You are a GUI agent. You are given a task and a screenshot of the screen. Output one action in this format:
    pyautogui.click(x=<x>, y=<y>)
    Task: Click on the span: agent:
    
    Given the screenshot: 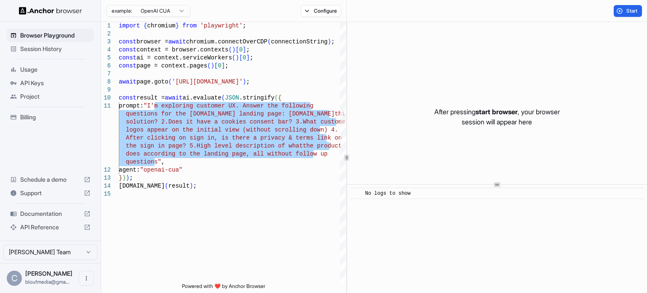 What is the action you would take?
    pyautogui.click(x=129, y=170)
    